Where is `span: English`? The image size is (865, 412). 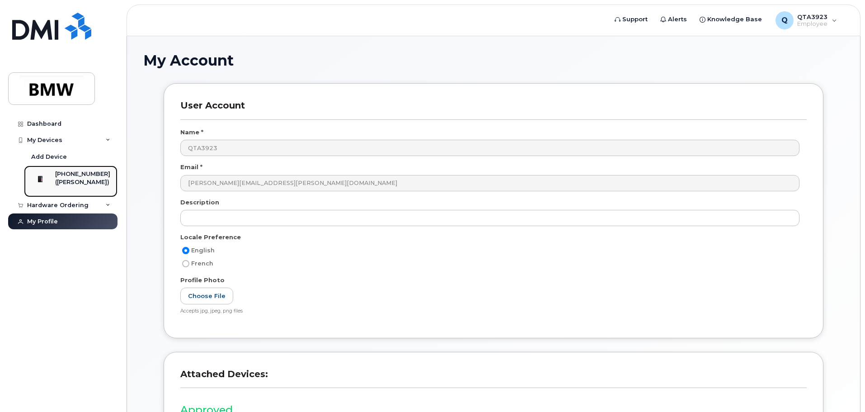
span: English is located at coordinates (203, 250).